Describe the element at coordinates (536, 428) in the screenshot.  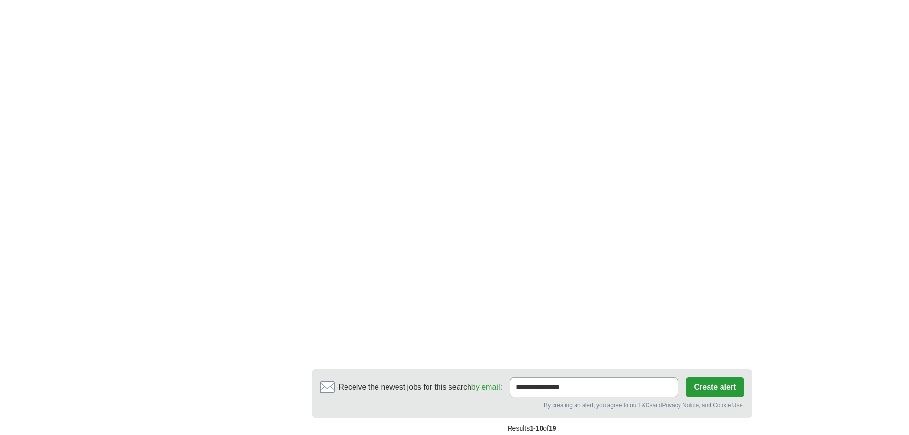
I see `span: 1-10` at that location.